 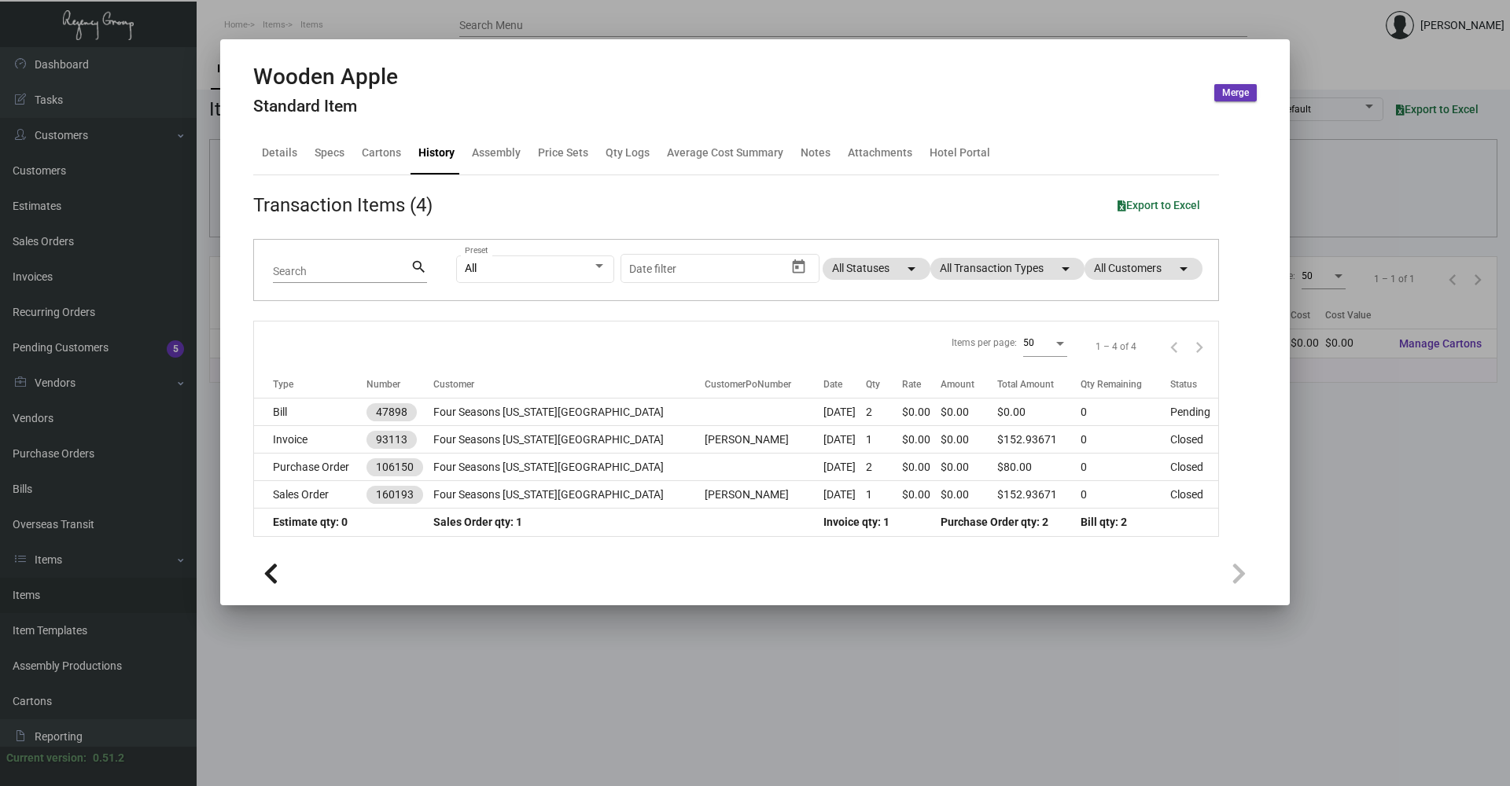 I want to click on div: Amount, so click(x=969, y=385).